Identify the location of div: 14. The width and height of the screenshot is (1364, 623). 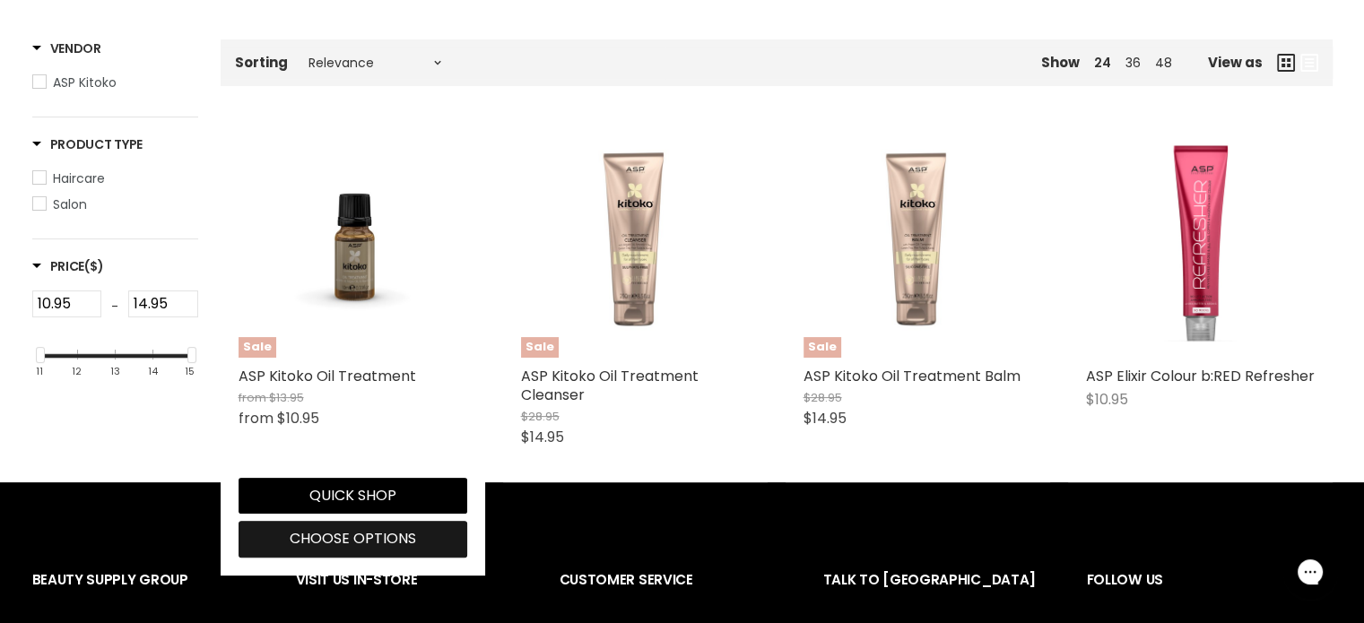
(152, 371).